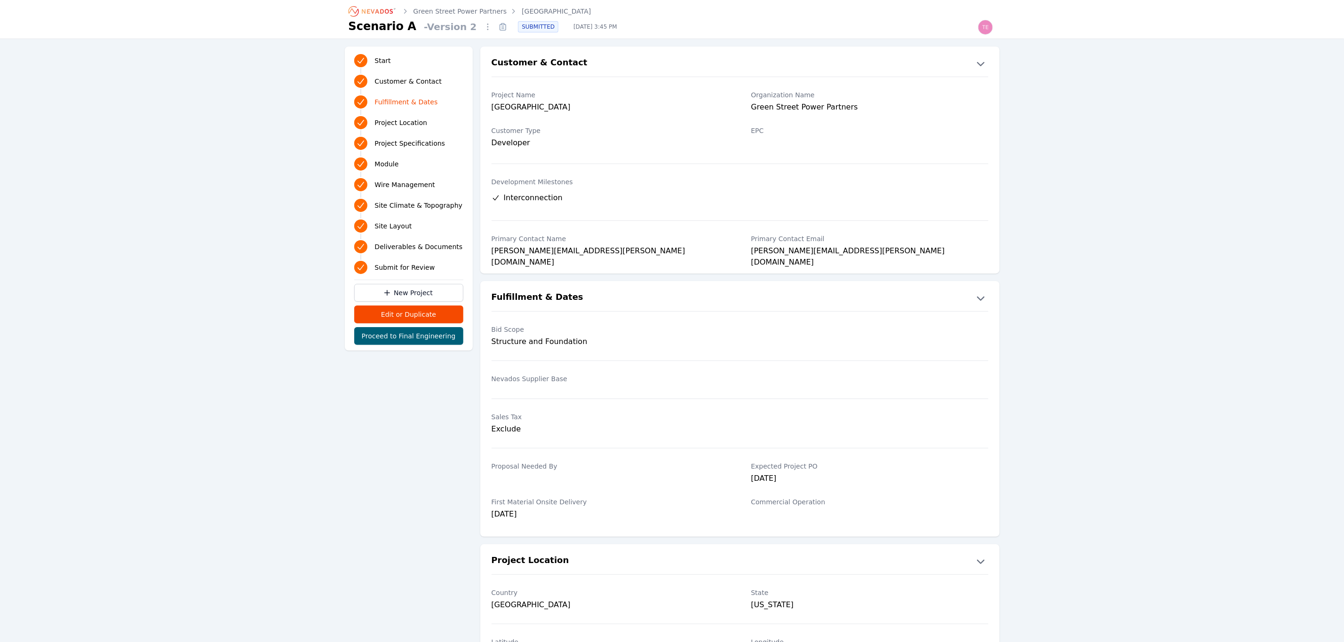  I want to click on h2: Fulfillment & Dates, so click(537, 298).